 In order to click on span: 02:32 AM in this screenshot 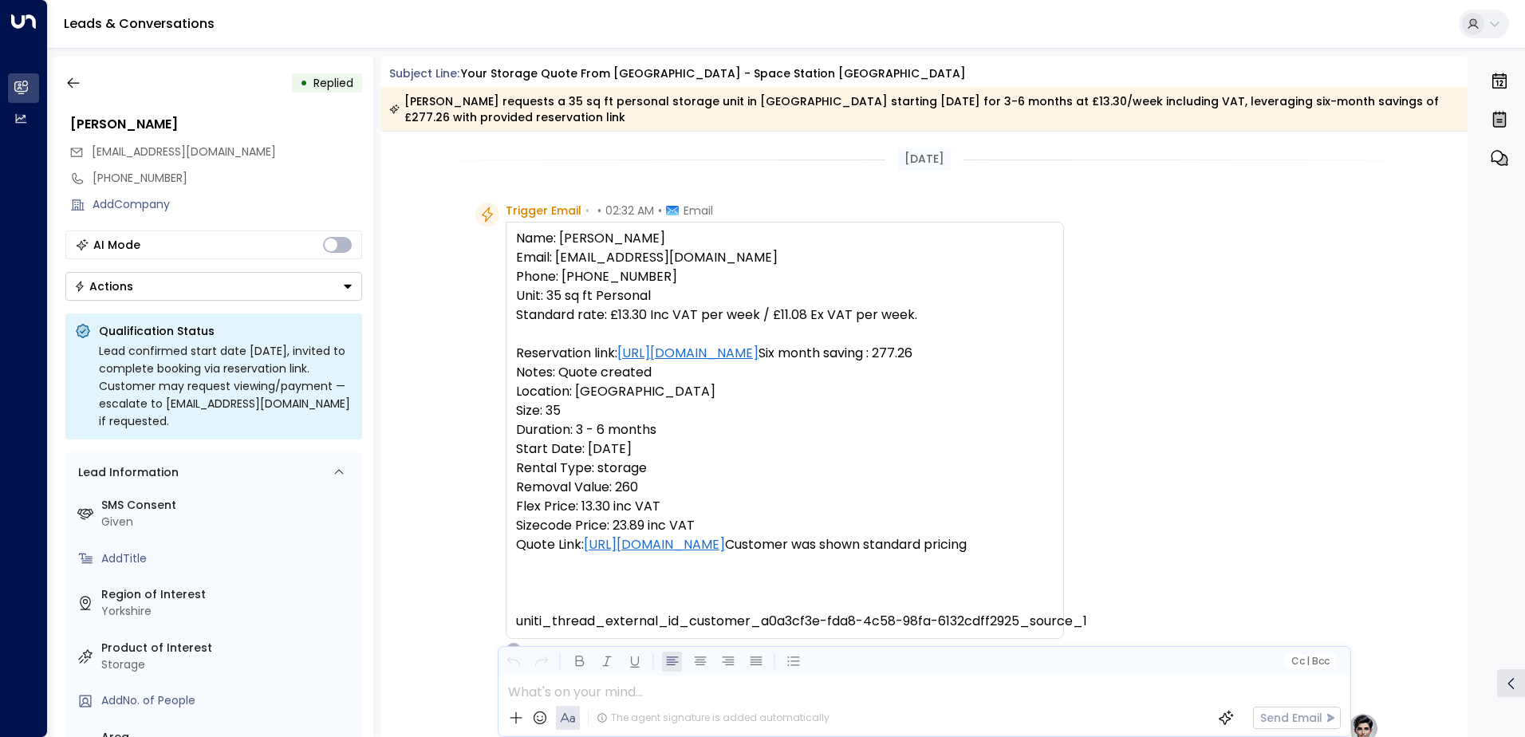, I will do `click(629, 211)`.